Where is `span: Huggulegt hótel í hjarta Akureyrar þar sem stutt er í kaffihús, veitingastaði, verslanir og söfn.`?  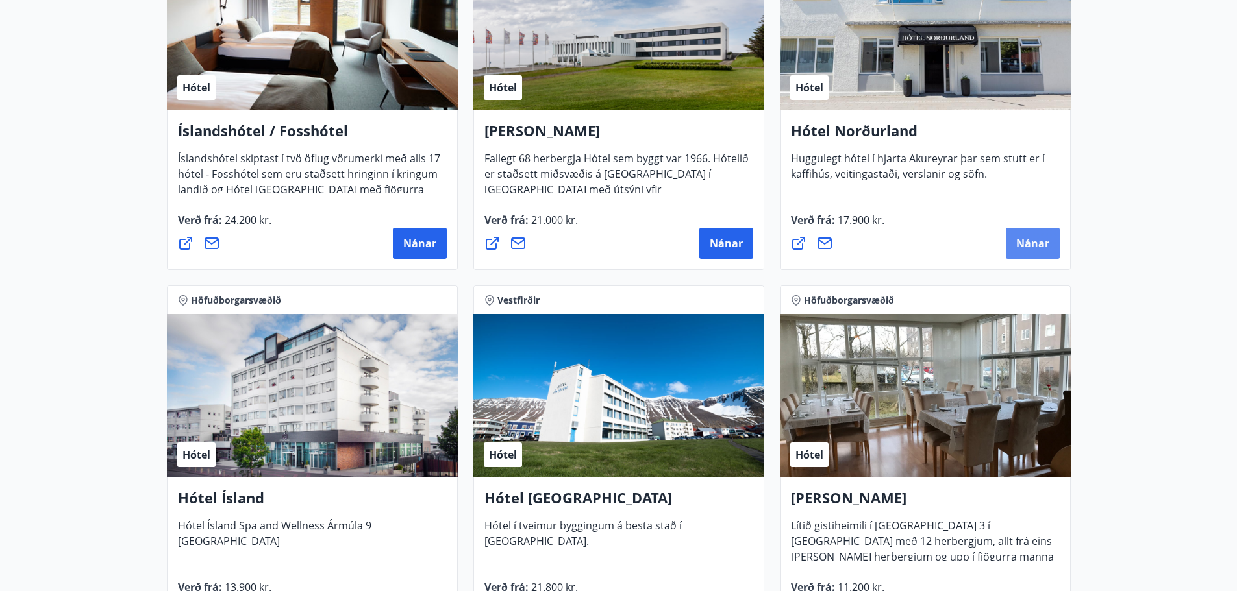 span: Huggulegt hótel í hjarta Akureyrar þar sem stutt er í kaffihús, veitingastaði, verslanir og söfn. is located at coordinates (917, 171).